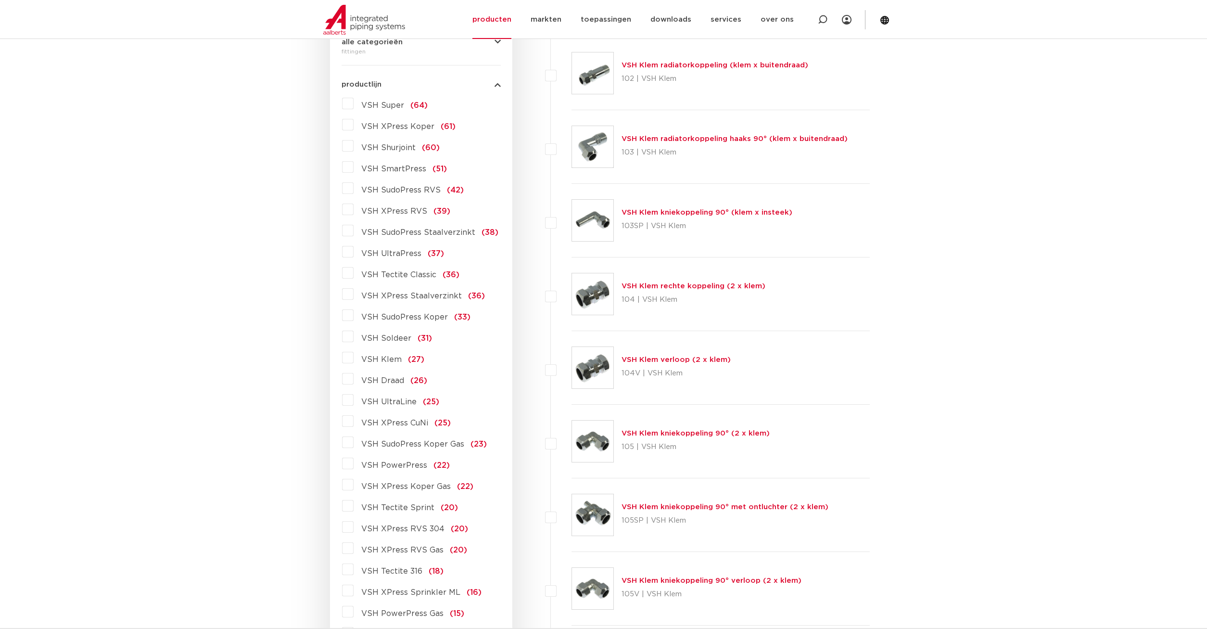 This screenshot has height=629, width=1207. Describe the element at coordinates (386, 338) in the screenshot. I see `span: VSH Soldeer` at that location.